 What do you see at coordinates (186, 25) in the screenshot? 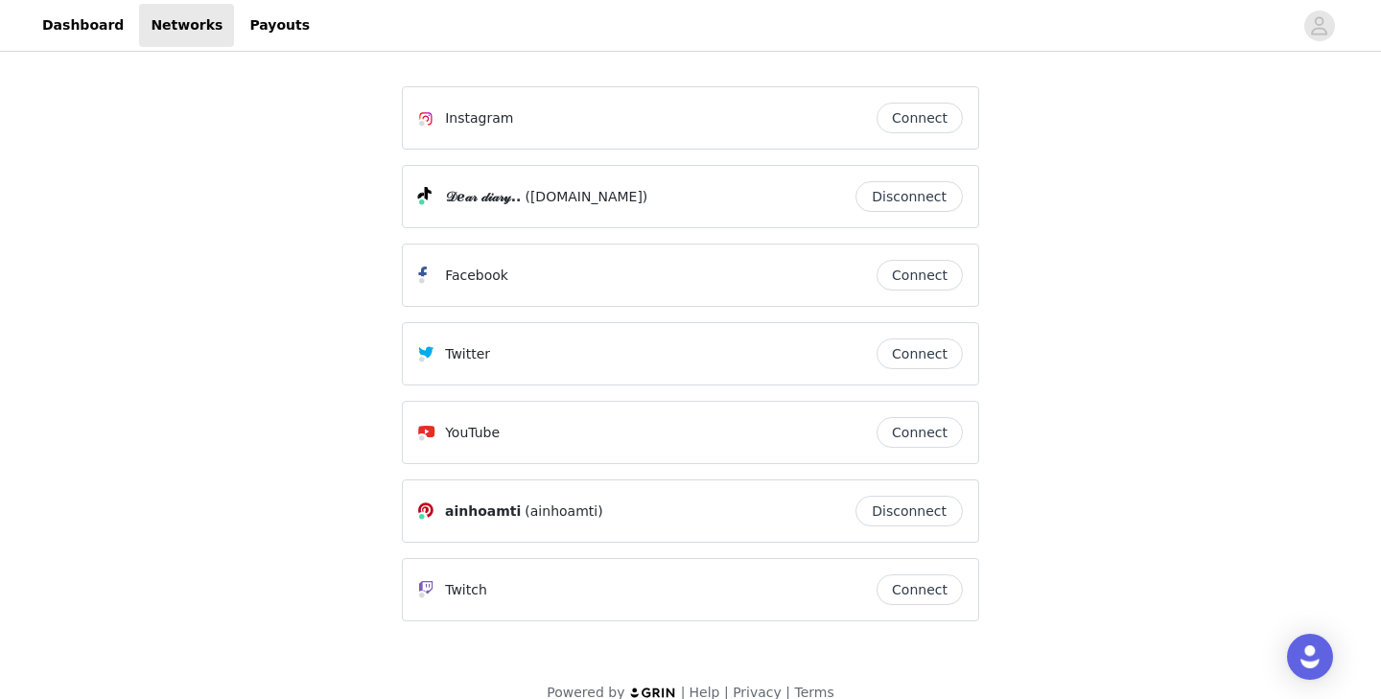
I see `a: Networks` at bounding box center [186, 25].